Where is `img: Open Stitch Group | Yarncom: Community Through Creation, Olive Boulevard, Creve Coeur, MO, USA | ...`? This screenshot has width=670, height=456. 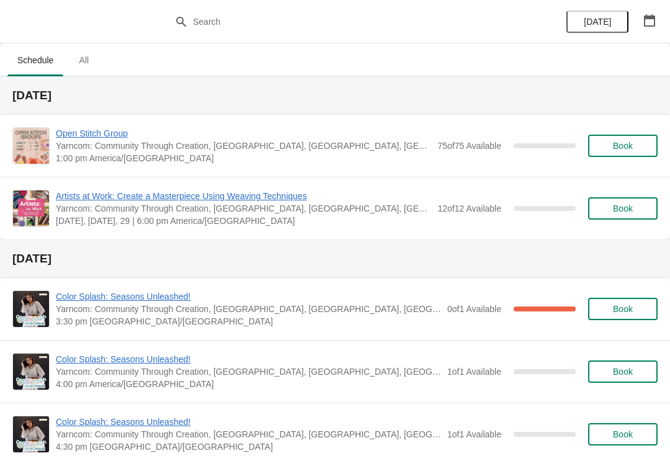 img: Open Stitch Group | Yarncom: Community Through Creation, Olive Boulevard, Creve Coeur, MO, USA | ... is located at coordinates (31, 146).